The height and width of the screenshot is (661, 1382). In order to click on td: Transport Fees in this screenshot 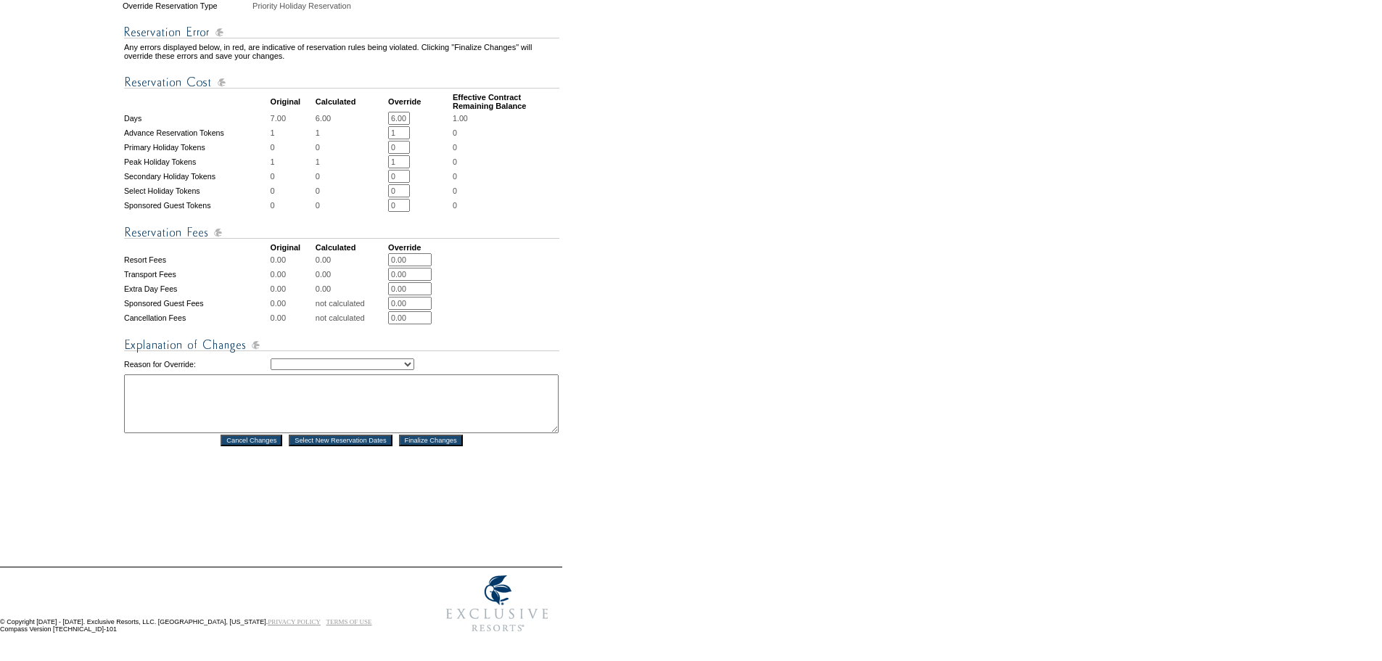, I will do `click(197, 274)`.